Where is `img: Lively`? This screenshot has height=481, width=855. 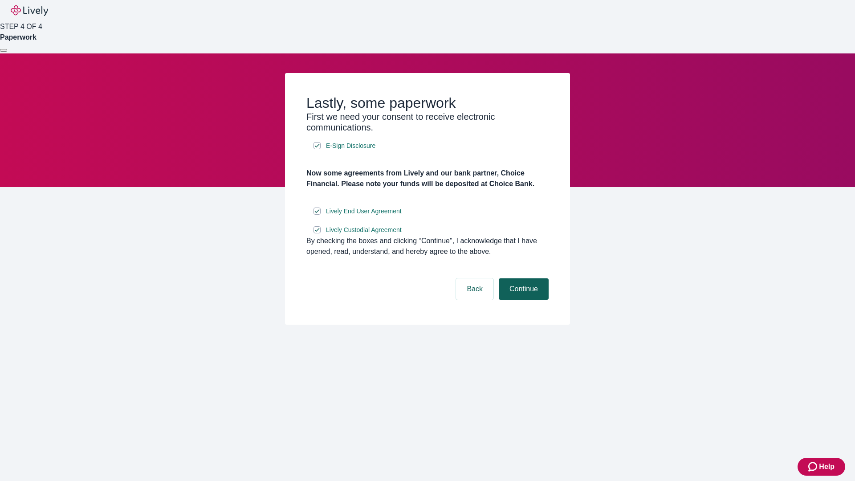 img: Lively is located at coordinates (29, 11).